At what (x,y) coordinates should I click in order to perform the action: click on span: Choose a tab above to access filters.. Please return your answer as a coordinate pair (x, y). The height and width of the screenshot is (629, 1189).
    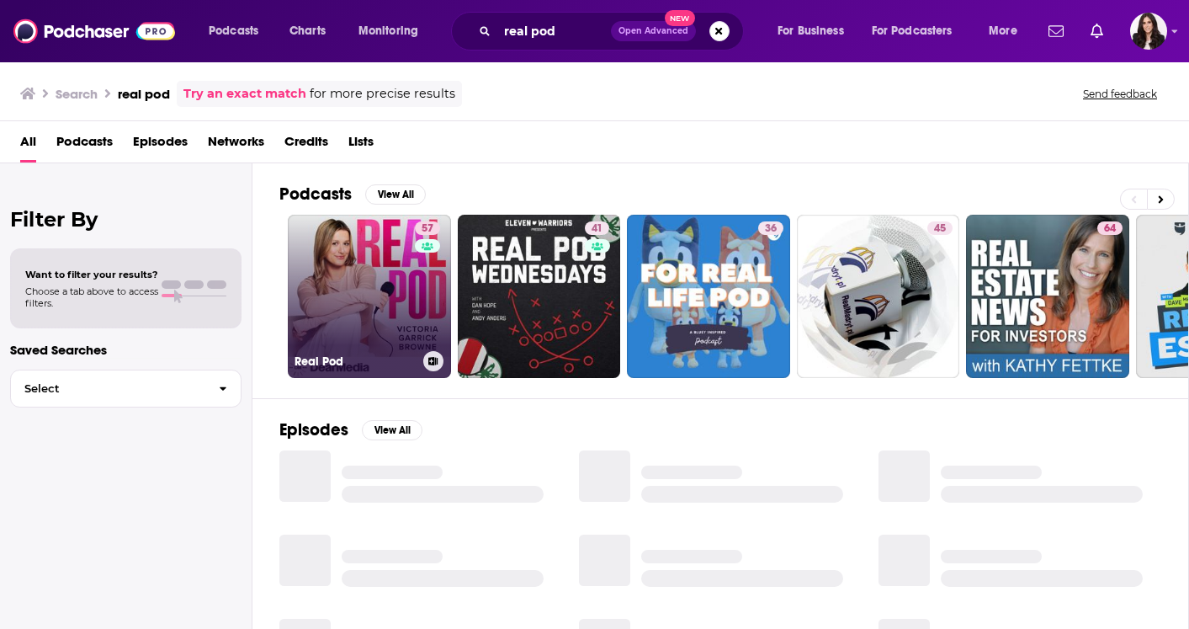
    Looking at the image, I should click on (92, 297).